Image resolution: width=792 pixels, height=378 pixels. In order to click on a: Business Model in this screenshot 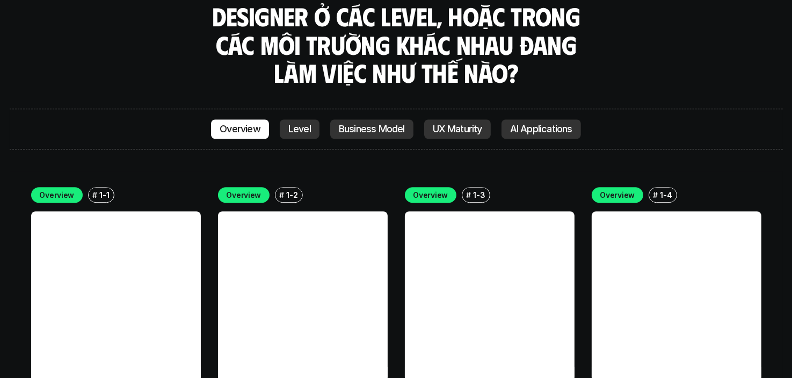, I will do `click(372, 129)`.